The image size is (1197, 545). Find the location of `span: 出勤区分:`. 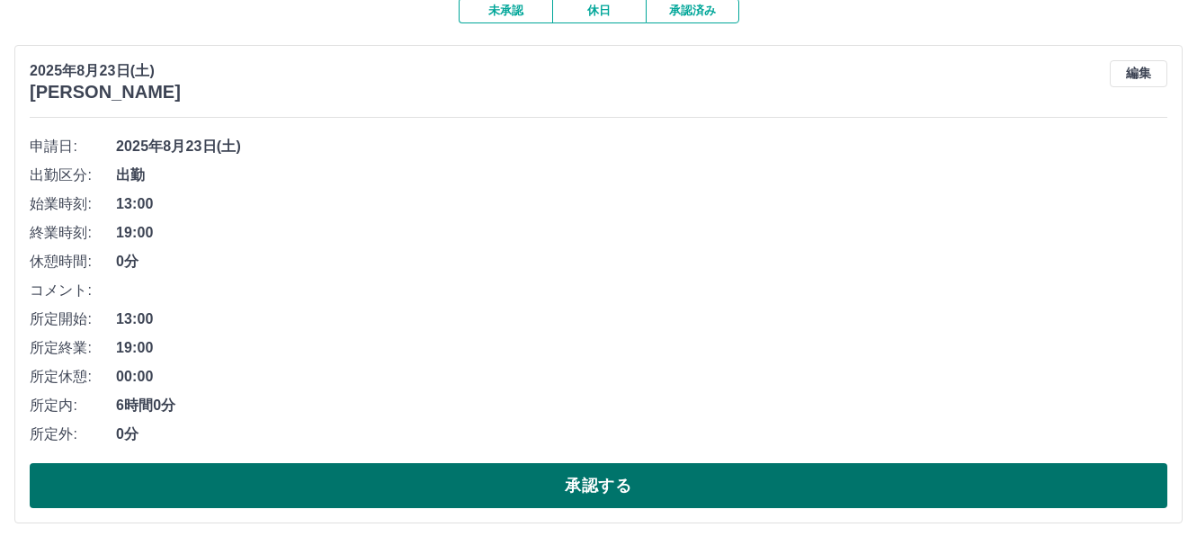

span: 出勤区分: is located at coordinates (73, 175).